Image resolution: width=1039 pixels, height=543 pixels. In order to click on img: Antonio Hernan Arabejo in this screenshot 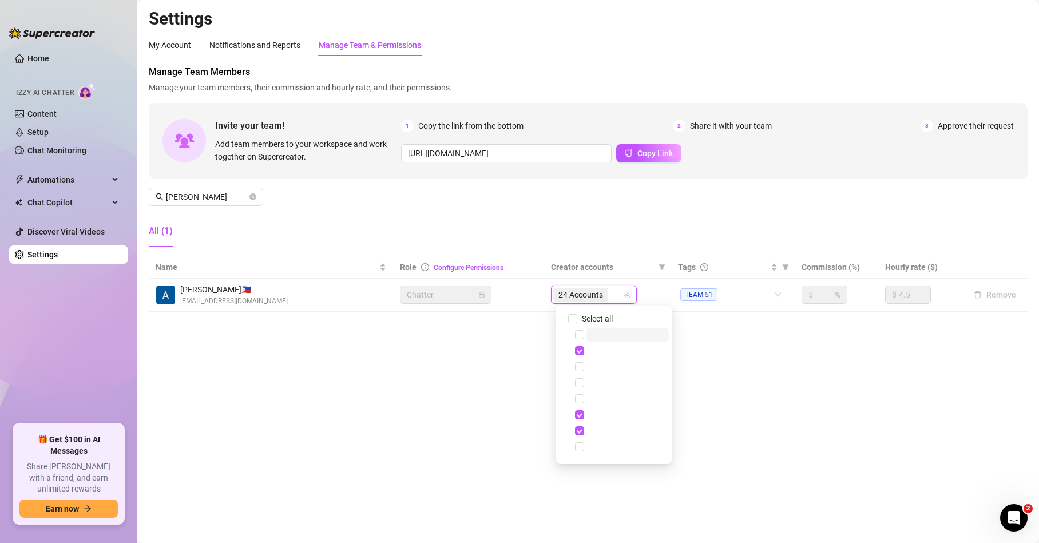, I will do `click(165, 295)`.